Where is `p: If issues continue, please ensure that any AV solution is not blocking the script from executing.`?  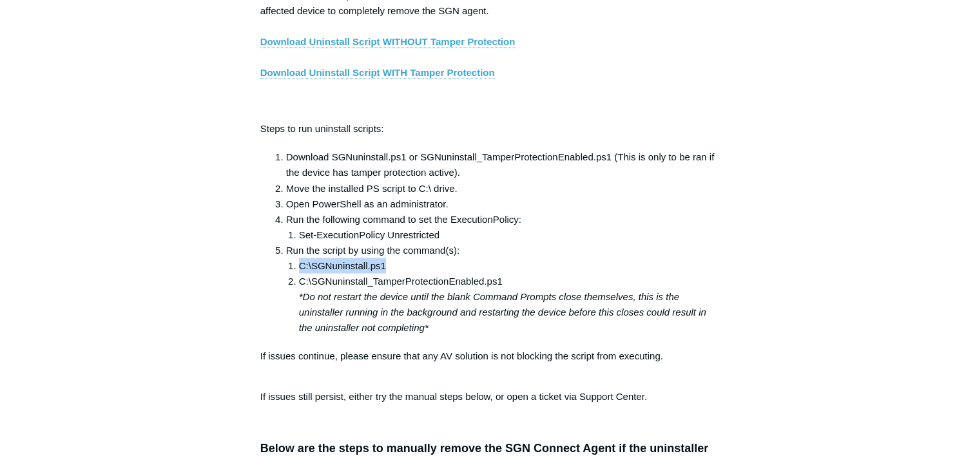 p: If issues continue, please ensure that any AV solution is not blocking the script from executing. is located at coordinates (488, 363).